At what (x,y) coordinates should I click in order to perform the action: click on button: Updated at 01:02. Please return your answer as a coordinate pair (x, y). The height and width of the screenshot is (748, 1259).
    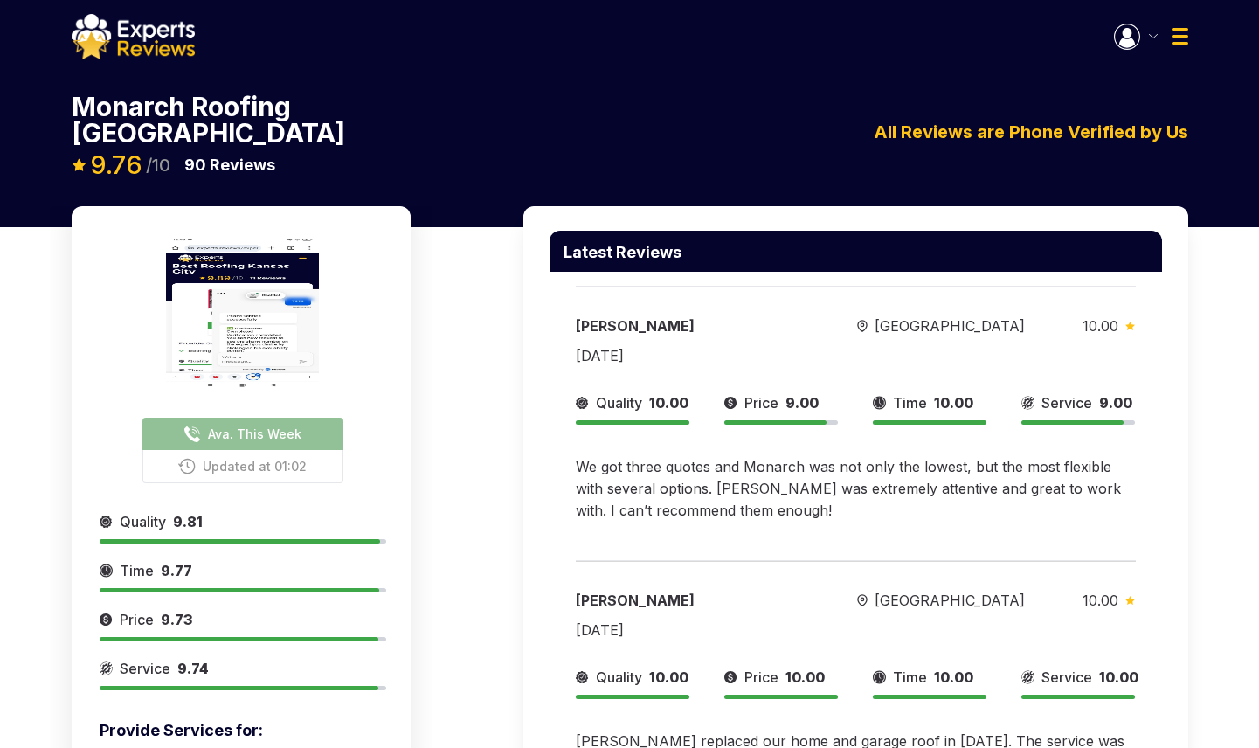
    Looking at the image, I should click on (243, 466).